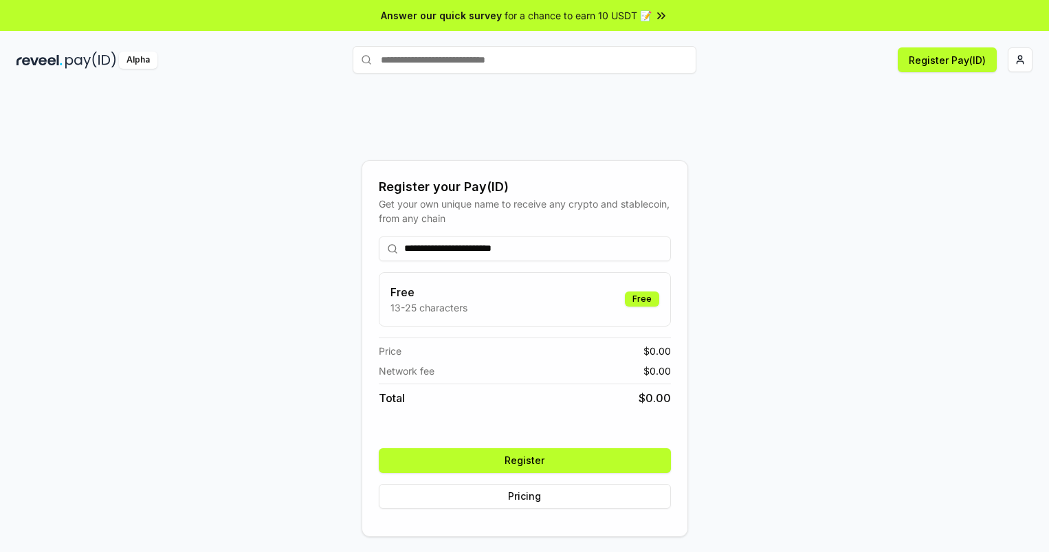 The height and width of the screenshot is (552, 1049). What do you see at coordinates (39, 60) in the screenshot?
I see `img: reveel_dark` at bounding box center [39, 60].